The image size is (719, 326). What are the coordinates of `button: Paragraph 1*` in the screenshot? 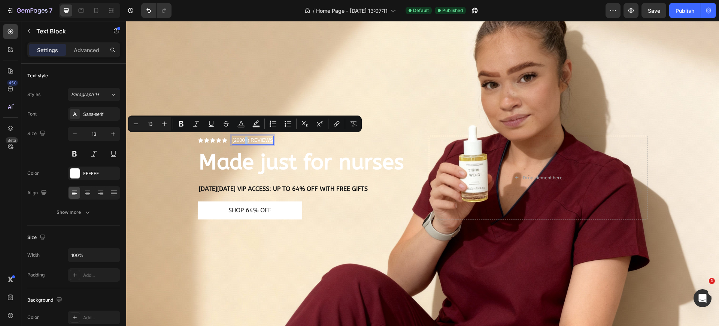 It's located at (94, 94).